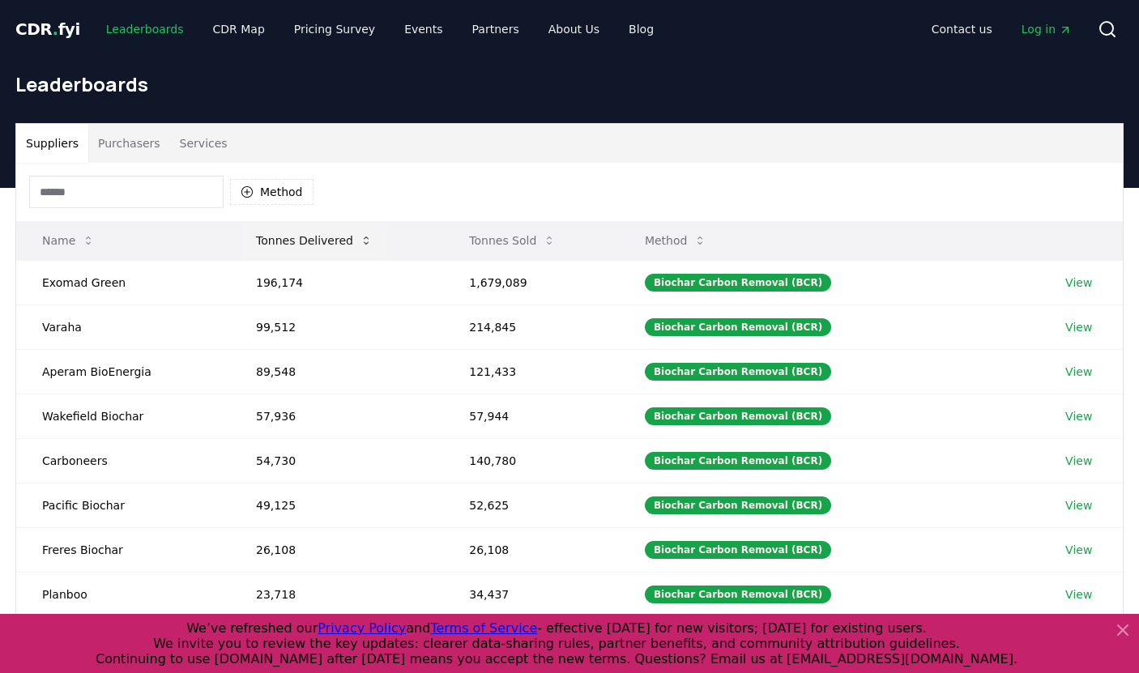 The width and height of the screenshot is (1139, 673). What do you see at coordinates (531, 460) in the screenshot?
I see `td: 140,780` at bounding box center [531, 460].